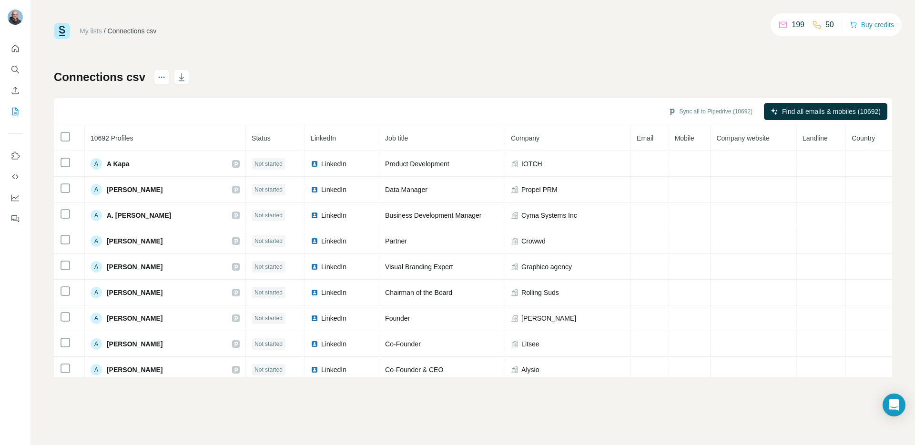  What do you see at coordinates (547, 267) in the screenshot?
I see `span: Graphico agency` at bounding box center [547, 267].